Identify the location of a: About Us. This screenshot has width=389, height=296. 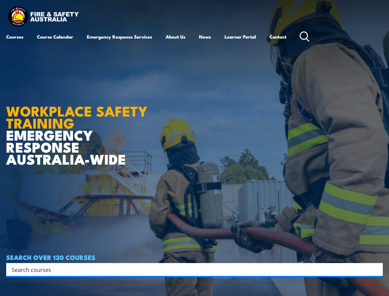
(176, 37).